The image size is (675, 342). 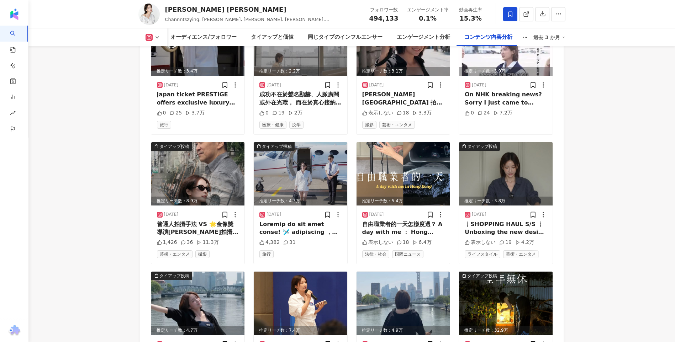 I want to click on div: post-imageタイアップ投稿推定リーチ数：3.8万, so click(x=506, y=174).